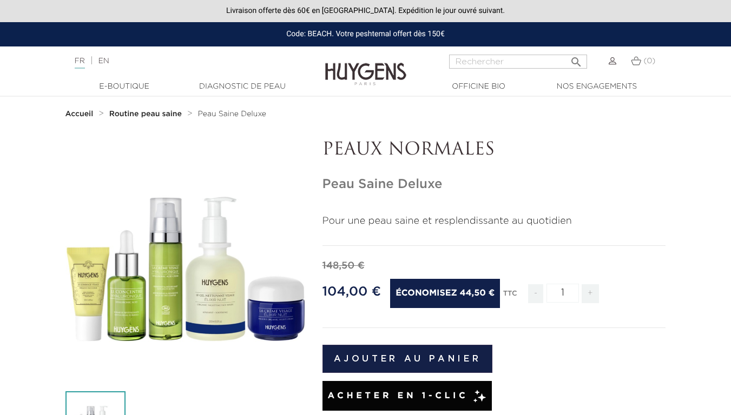 The width and height of the screenshot is (731, 415). I want to click on a: Routine peau saine, so click(147, 114).